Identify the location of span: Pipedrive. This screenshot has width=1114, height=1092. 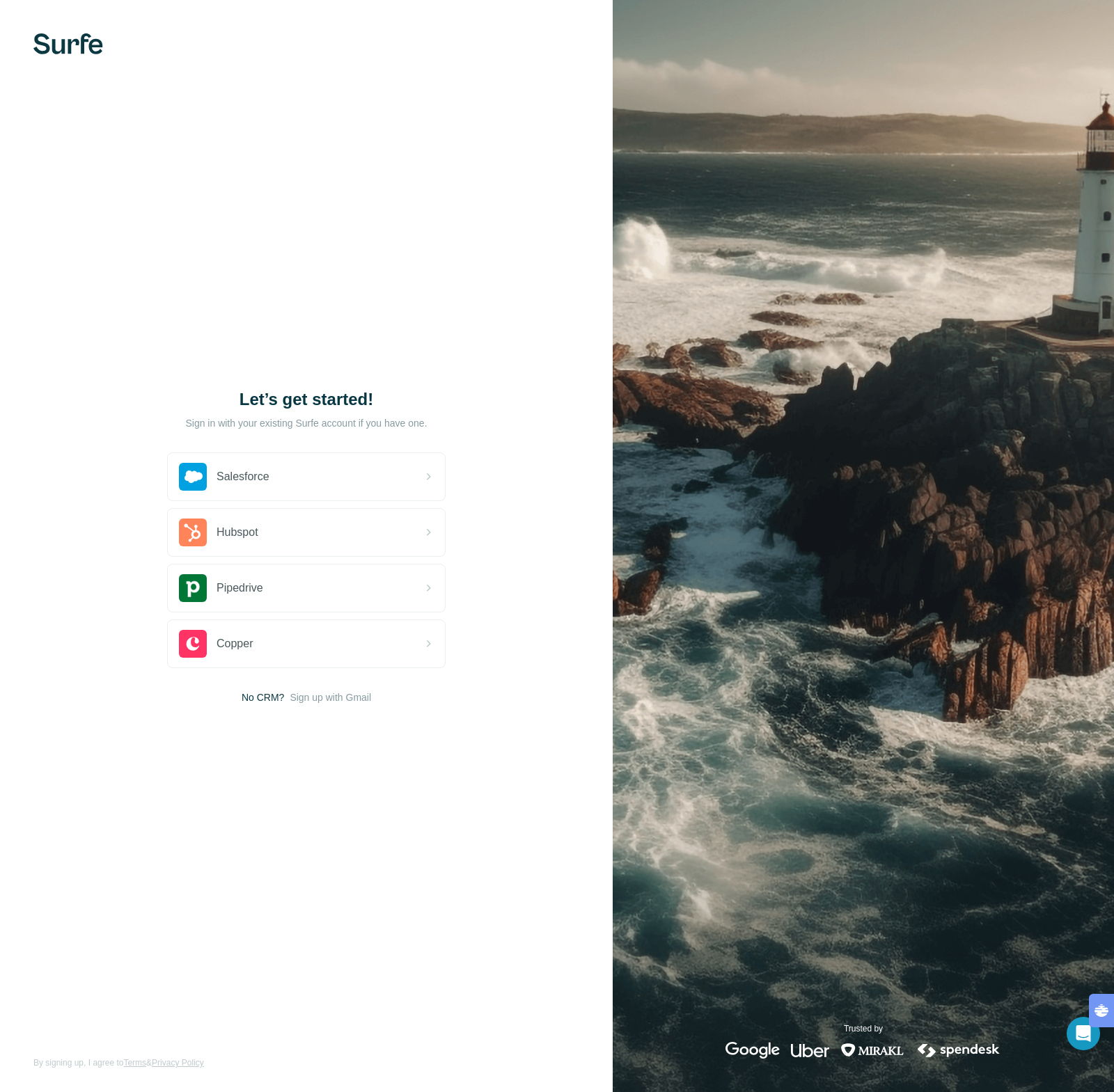
(239, 588).